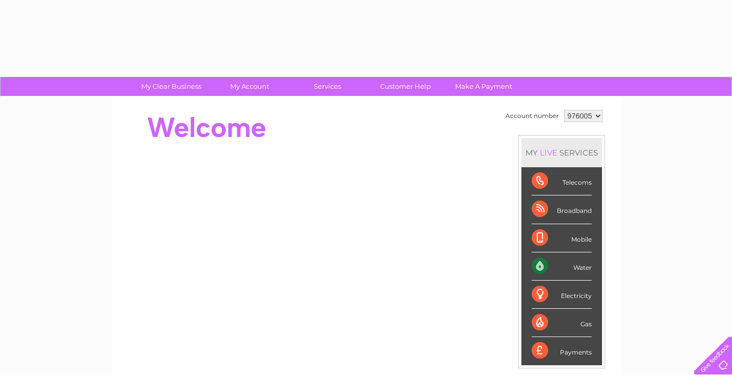  I want to click on div: MY SERVICES, so click(561, 152).